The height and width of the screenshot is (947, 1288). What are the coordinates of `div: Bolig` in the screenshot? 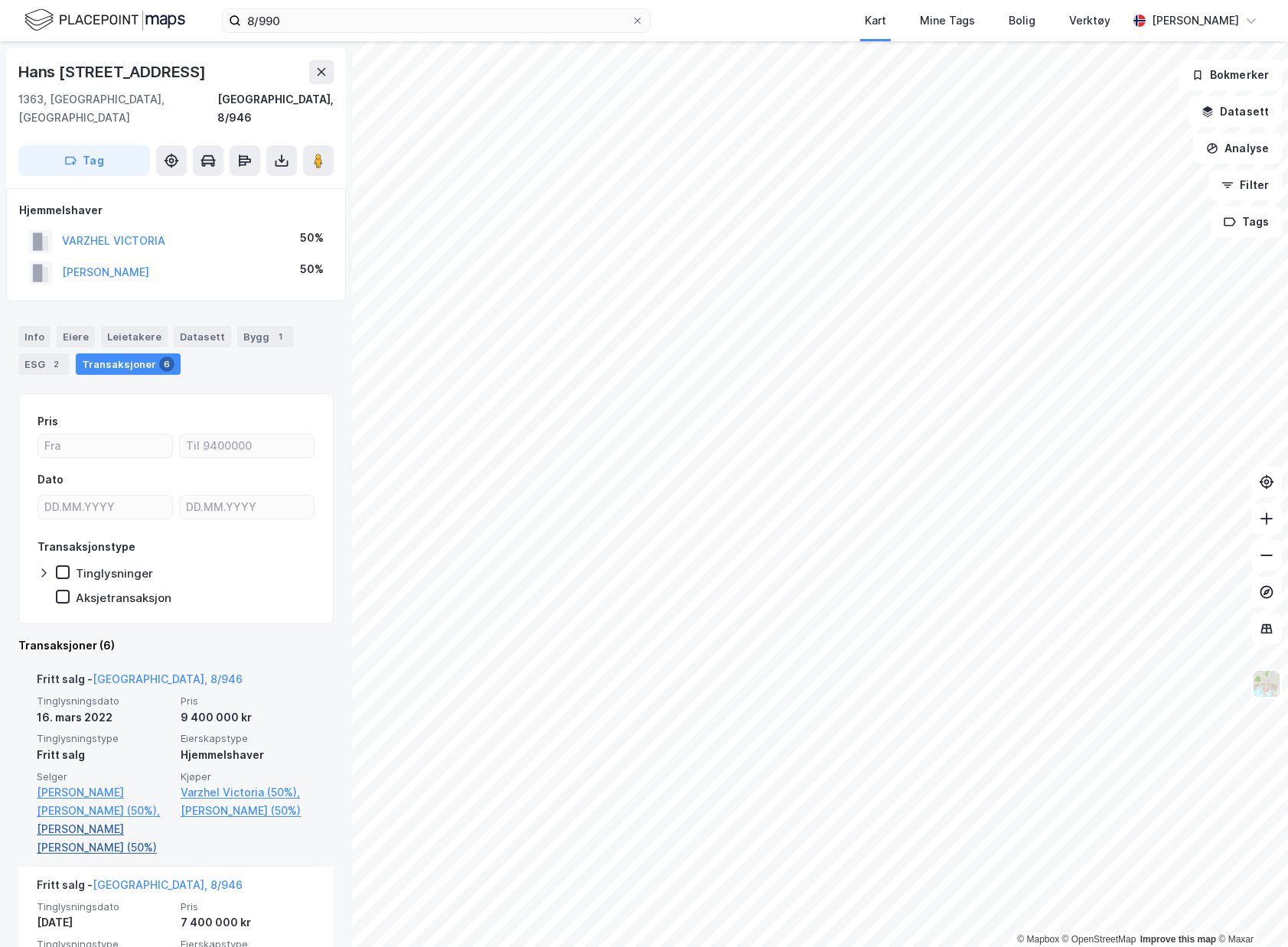 It's located at (1022, 20).